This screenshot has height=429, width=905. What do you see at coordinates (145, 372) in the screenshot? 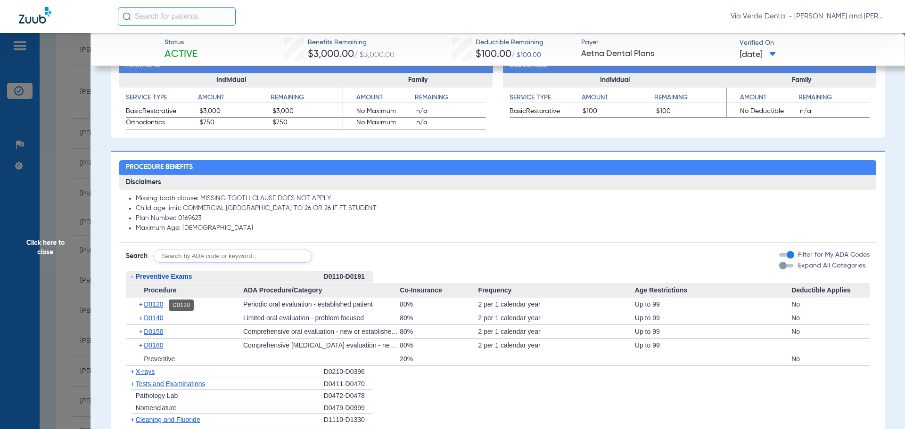
I see `span: X-rays` at bounding box center [145, 372].